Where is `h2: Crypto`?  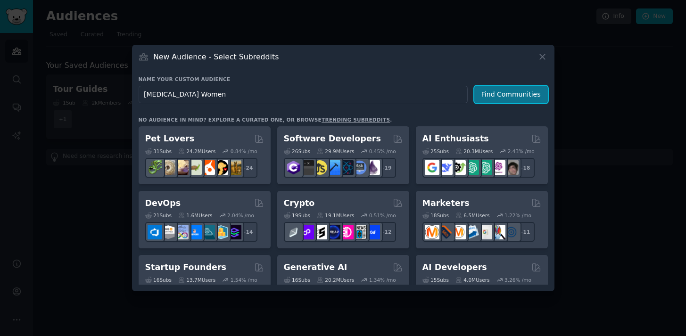 h2: Crypto is located at coordinates (299, 203).